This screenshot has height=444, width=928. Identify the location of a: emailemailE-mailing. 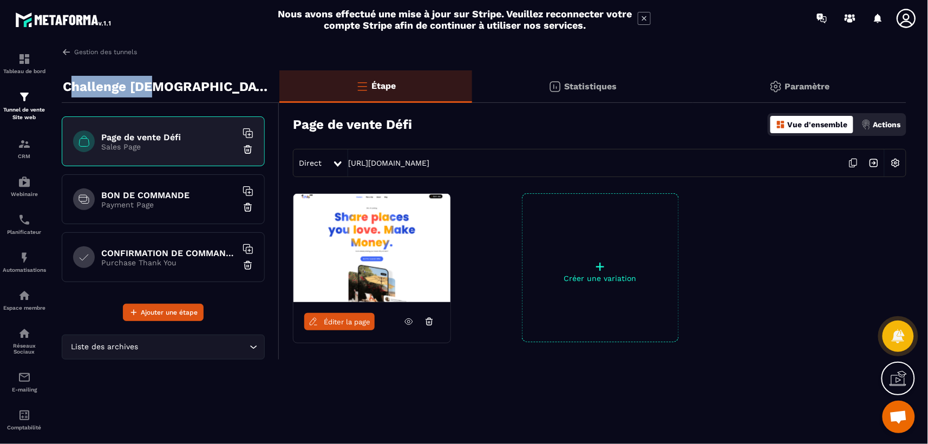
(24, 382).